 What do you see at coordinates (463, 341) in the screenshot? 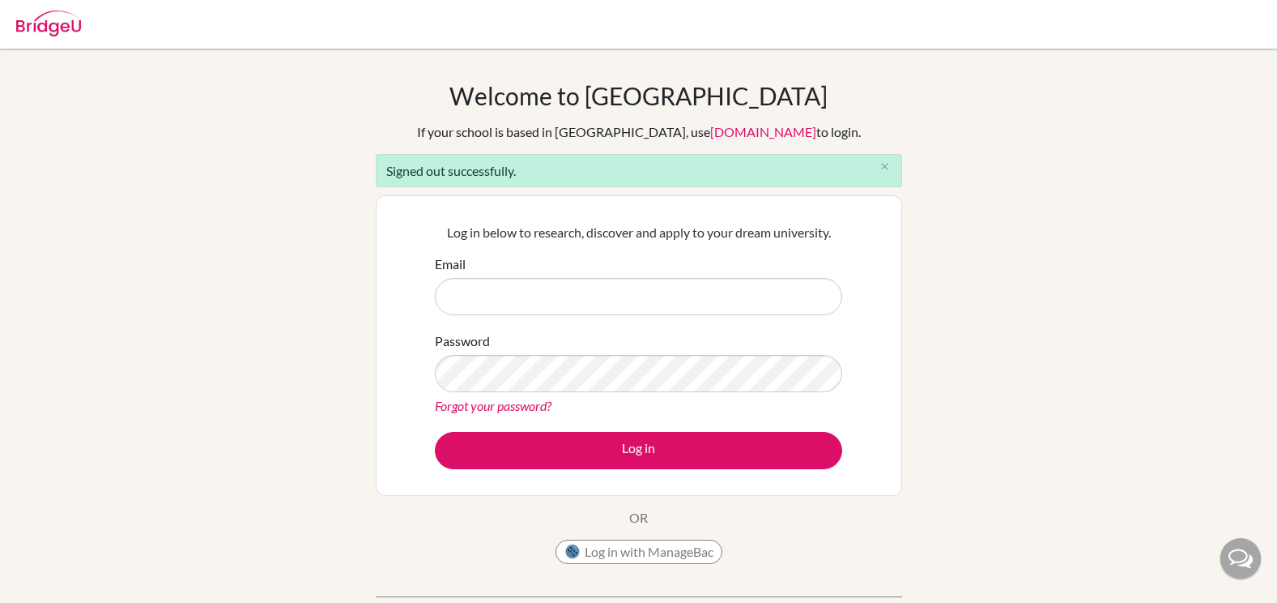
I see `label: Password` at bounding box center [463, 341].